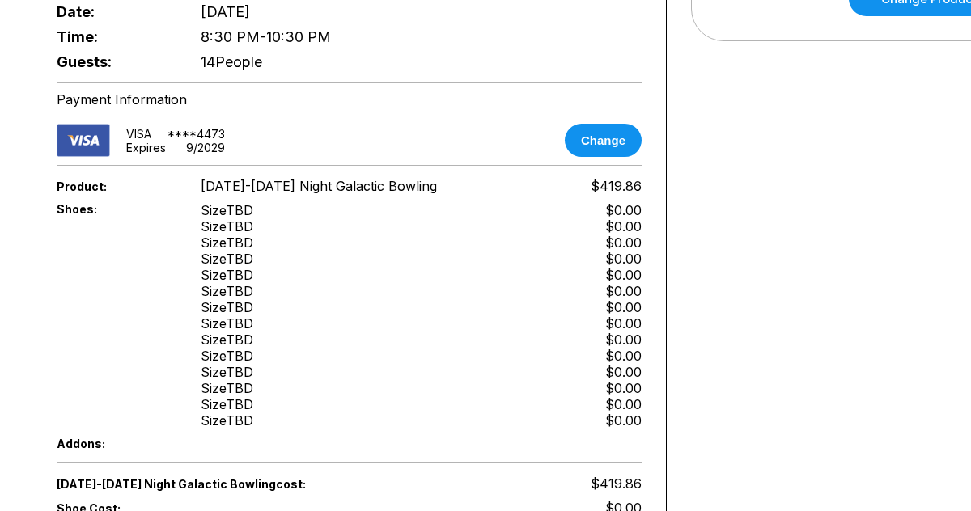 The height and width of the screenshot is (511, 971). What do you see at coordinates (603, 140) in the screenshot?
I see `button: Change` at bounding box center [603, 140].